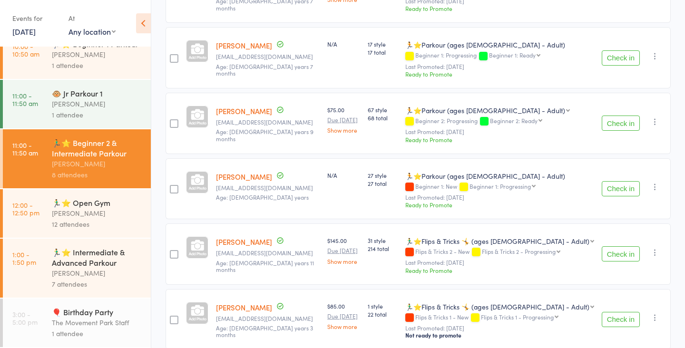 The width and height of the screenshot is (685, 348). I want to click on div: Beginner 2: Progressing, so click(499, 121).